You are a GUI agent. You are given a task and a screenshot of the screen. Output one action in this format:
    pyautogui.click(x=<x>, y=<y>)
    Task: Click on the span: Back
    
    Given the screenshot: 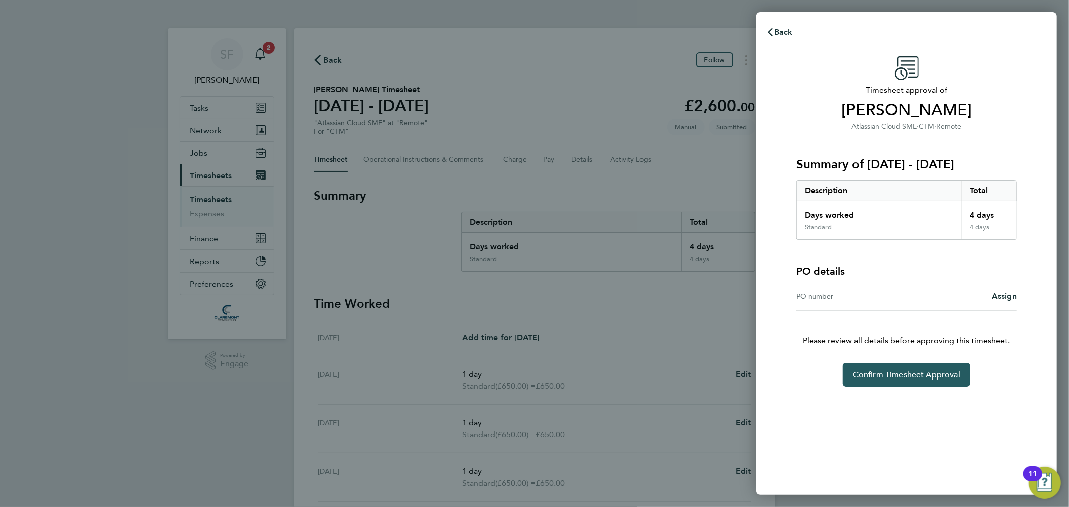 What is the action you would take?
    pyautogui.click(x=783, y=32)
    